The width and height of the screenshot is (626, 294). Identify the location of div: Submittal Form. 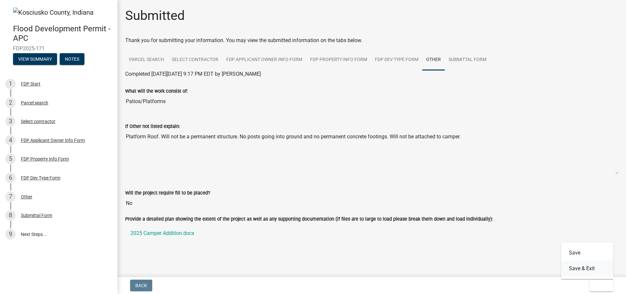
(37, 215).